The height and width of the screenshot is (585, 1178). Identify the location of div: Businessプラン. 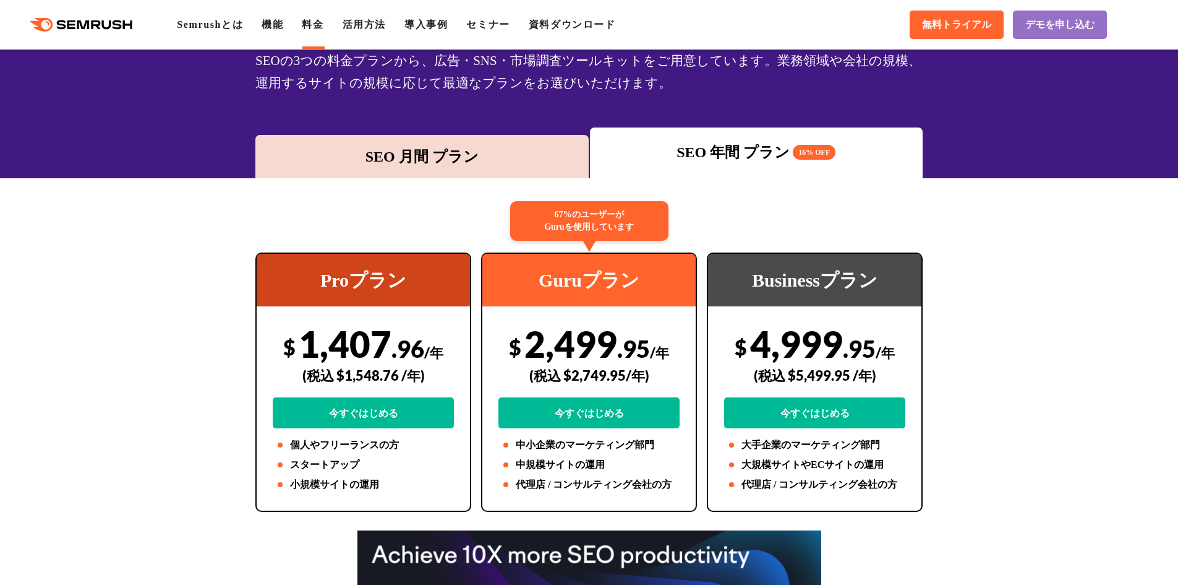
(815, 280).